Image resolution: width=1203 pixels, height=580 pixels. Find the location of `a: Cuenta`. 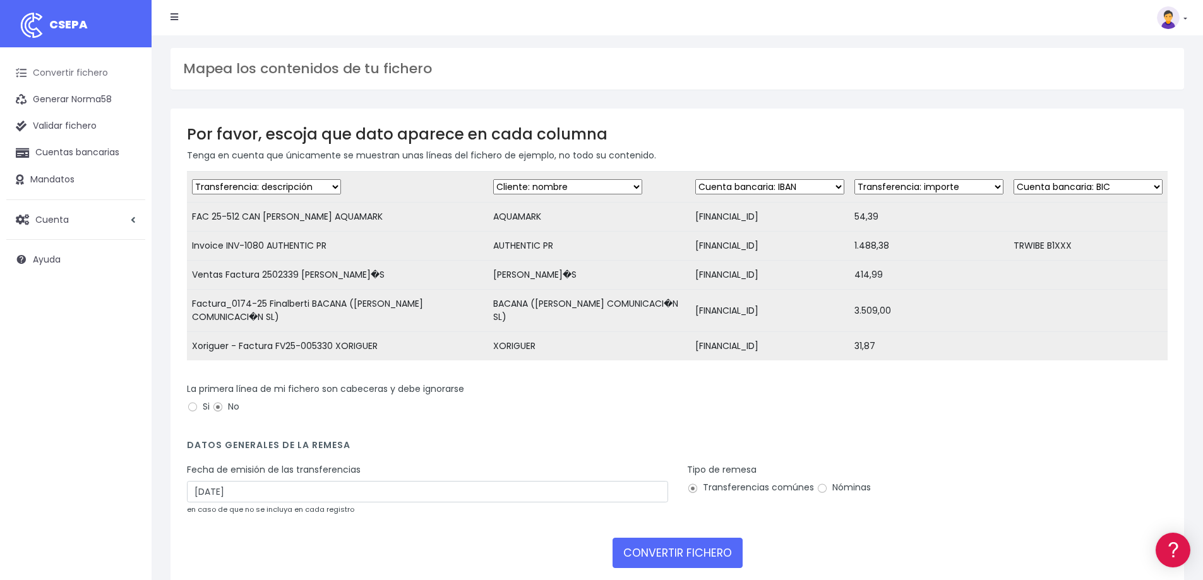

a: Cuenta is located at coordinates (76, 220).